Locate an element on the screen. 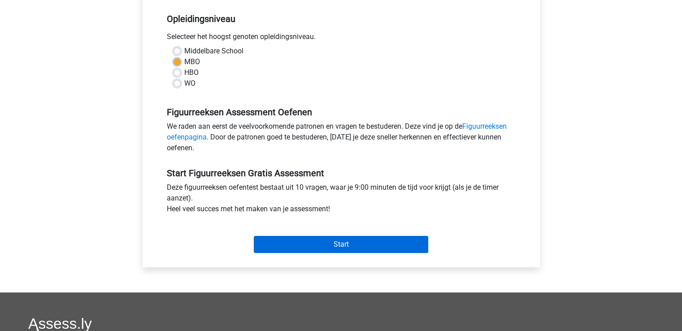 The height and width of the screenshot is (331, 682). label: MBO is located at coordinates (192, 62).